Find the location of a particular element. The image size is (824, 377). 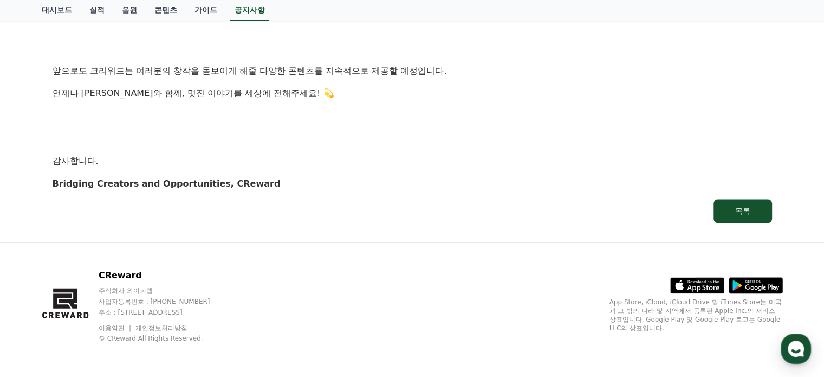

p: © CReward All Rights Reserved. is located at coordinates (165, 338).